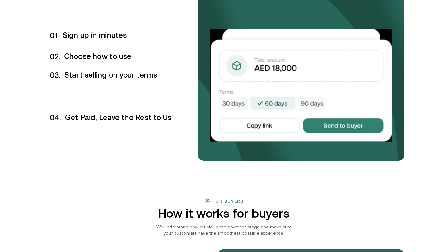 The width and height of the screenshot is (448, 252). Describe the element at coordinates (124, 35) in the screenshot. I see `h3: Sign up in minutes` at that location.